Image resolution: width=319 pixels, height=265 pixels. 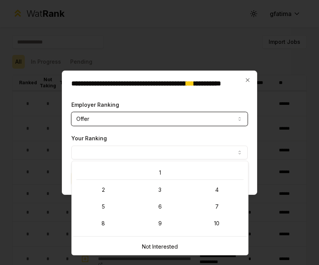 I want to click on label: Your Ranking, so click(x=89, y=138).